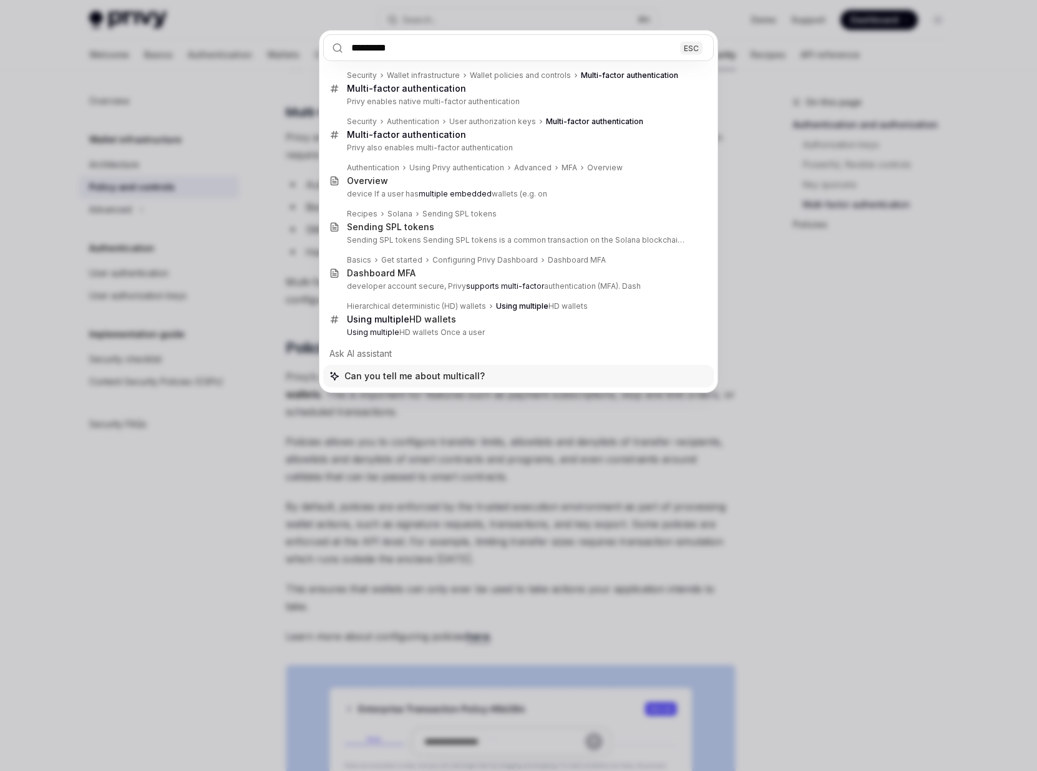  What do you see at coordinates (359, 260) in the screenshot?
I see `div: Basics` at bounding box center [359, 260].